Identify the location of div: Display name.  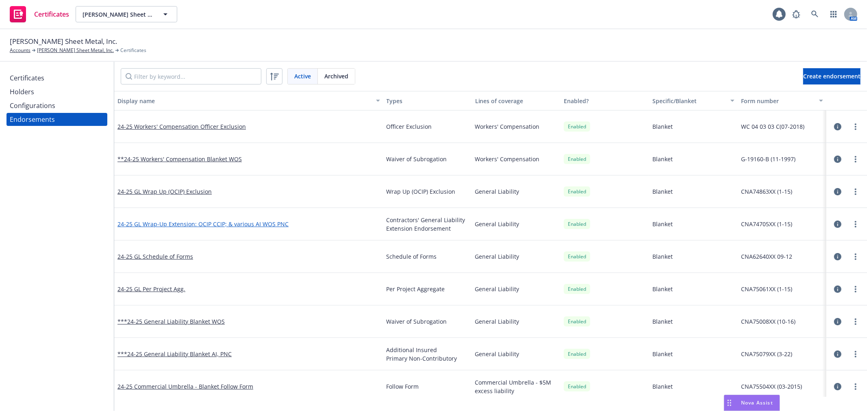
(244, 101).